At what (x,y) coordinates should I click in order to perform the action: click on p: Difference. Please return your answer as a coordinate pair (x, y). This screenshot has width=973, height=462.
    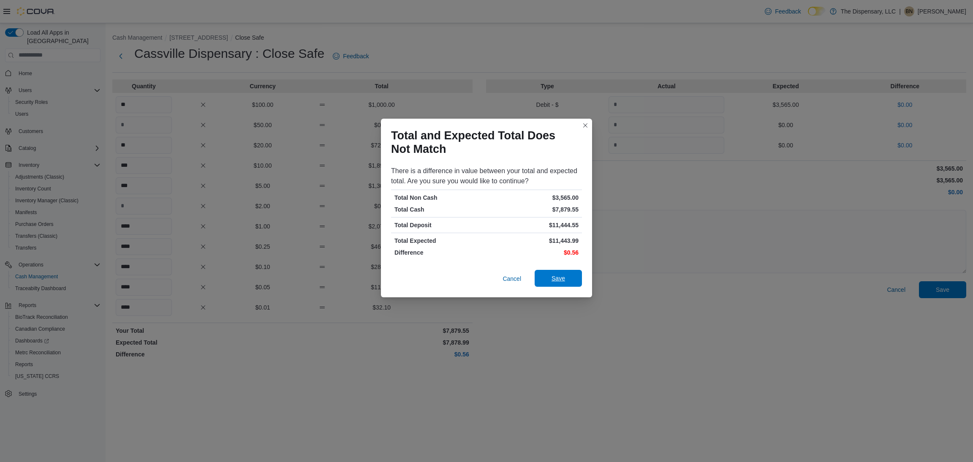
    Looking at the image, I should click on (440, 252).